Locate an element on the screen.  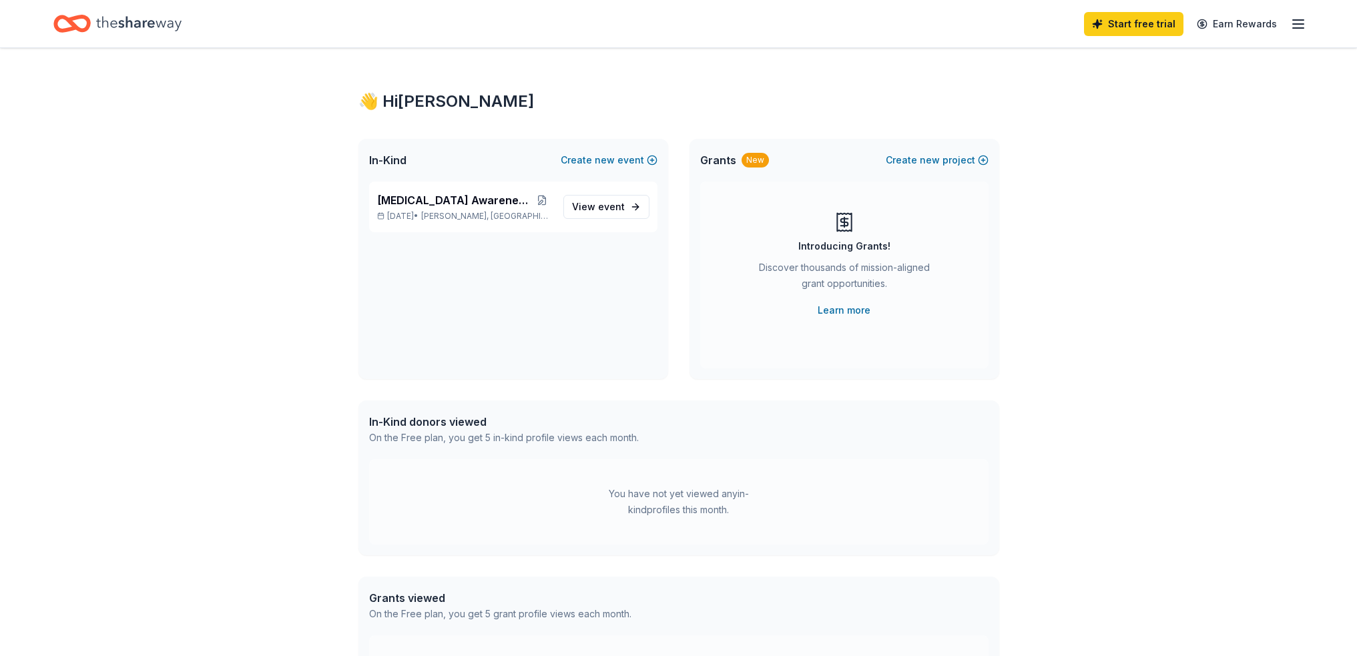
a: View event is located at coordinates (606, 207).